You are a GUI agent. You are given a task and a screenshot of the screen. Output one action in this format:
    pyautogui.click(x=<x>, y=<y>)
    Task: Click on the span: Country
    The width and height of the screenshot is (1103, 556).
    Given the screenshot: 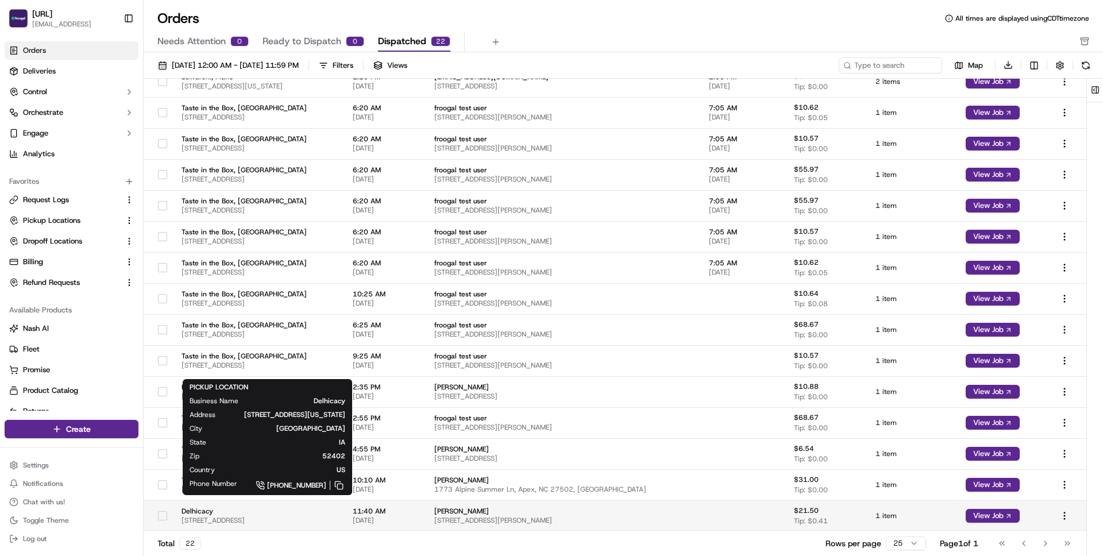 What is the action you would take?
    pyautogui.click(x=202, y=470)
    